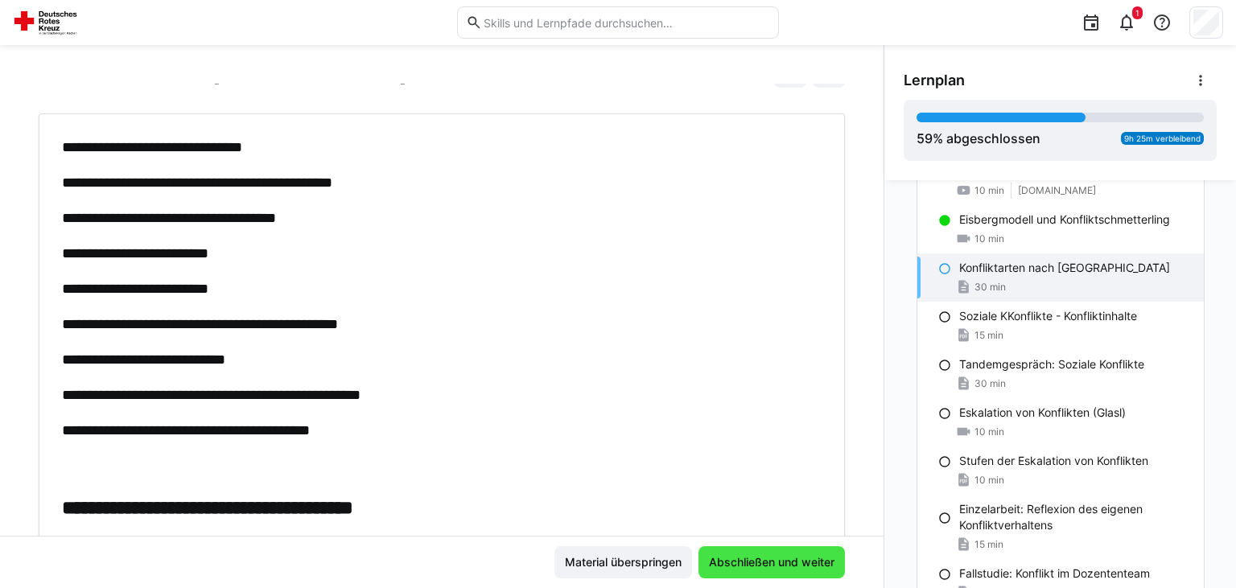 This screenshot has width=1236, height=588. I want to click on p: Stufen der Eskalation von Konflikten, so click(1053, 461).